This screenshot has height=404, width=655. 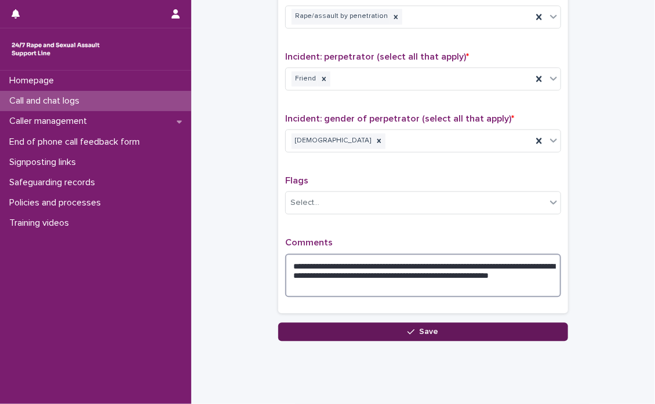 What do you see at coordinates (429, 332) in the screenshot?
I see `span: Save` at bounding box center [429, 332].